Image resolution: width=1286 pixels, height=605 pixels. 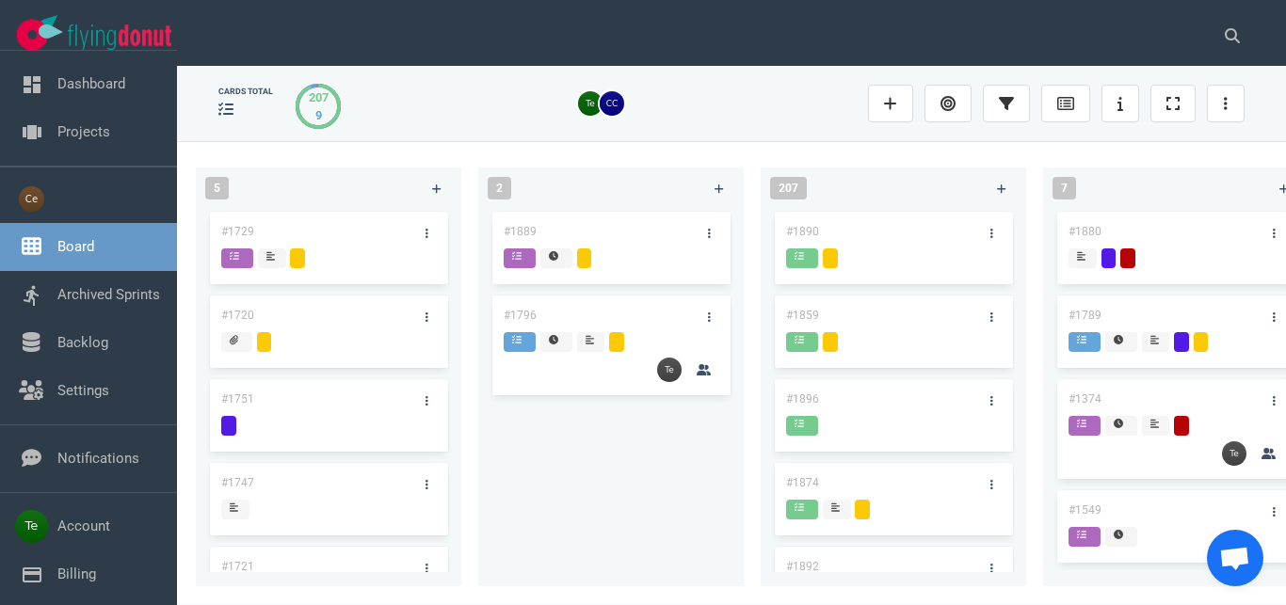 What do you see at coordinates (237, 483) in the screenshot?
I see `a: #1747` at bounding box center [237, 483].